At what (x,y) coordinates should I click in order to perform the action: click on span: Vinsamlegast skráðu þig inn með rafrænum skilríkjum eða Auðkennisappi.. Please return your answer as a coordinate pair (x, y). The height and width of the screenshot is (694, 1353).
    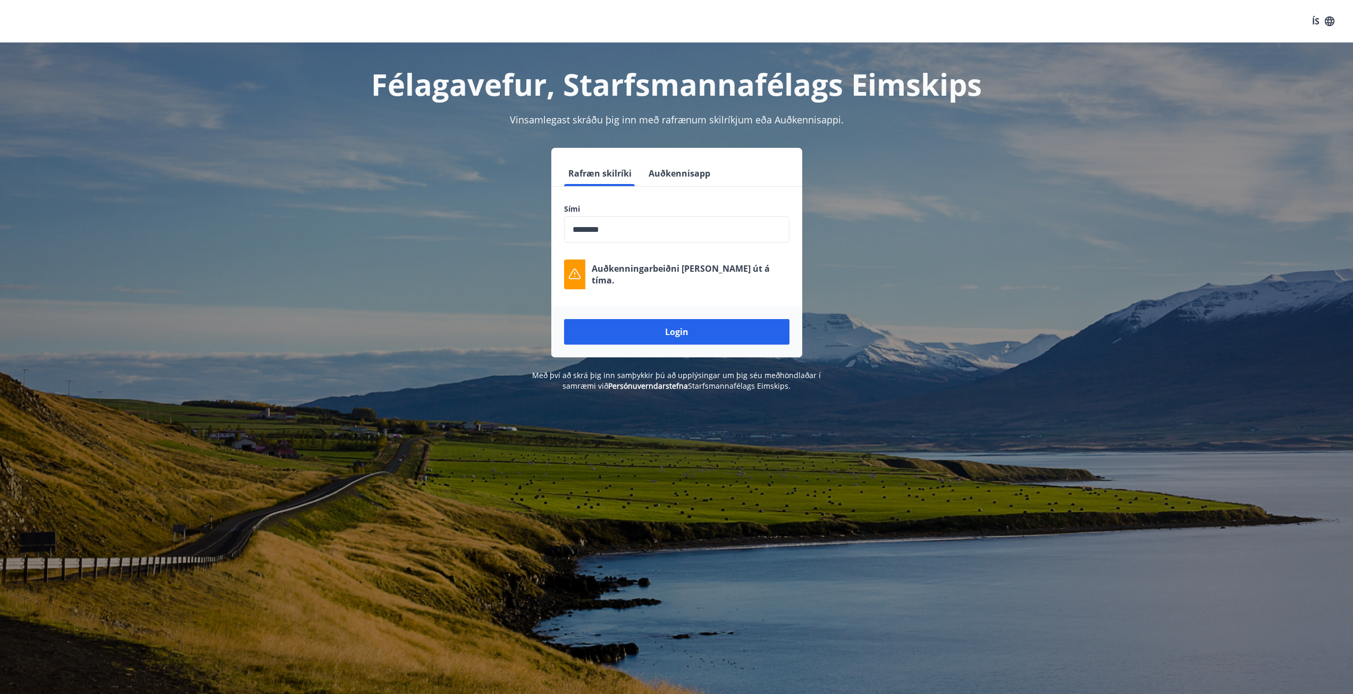
    Looking at the image, I should click on (677, 120).